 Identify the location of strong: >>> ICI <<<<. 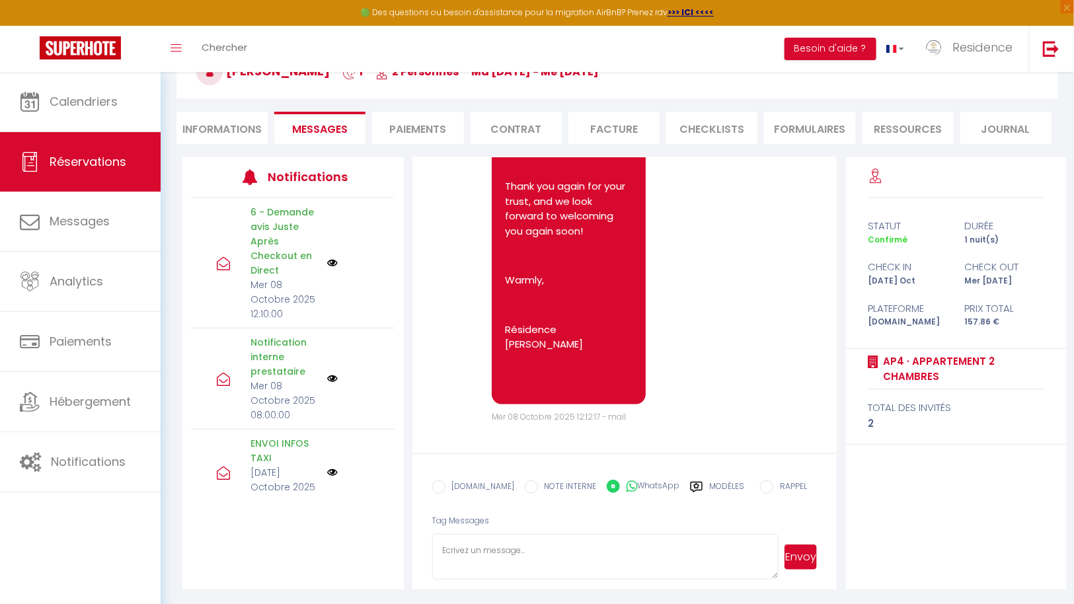
(690, 12).